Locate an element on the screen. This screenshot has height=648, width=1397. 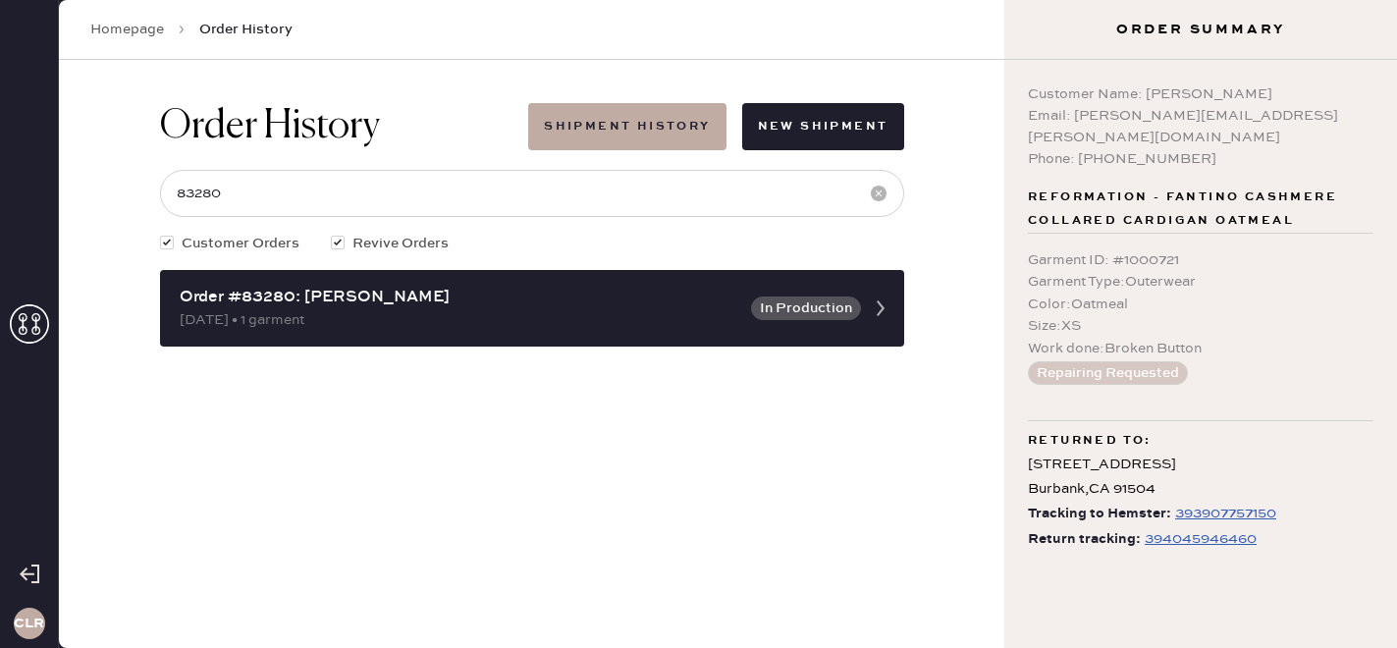
h3: CLR is located at coordinates (28, 623).